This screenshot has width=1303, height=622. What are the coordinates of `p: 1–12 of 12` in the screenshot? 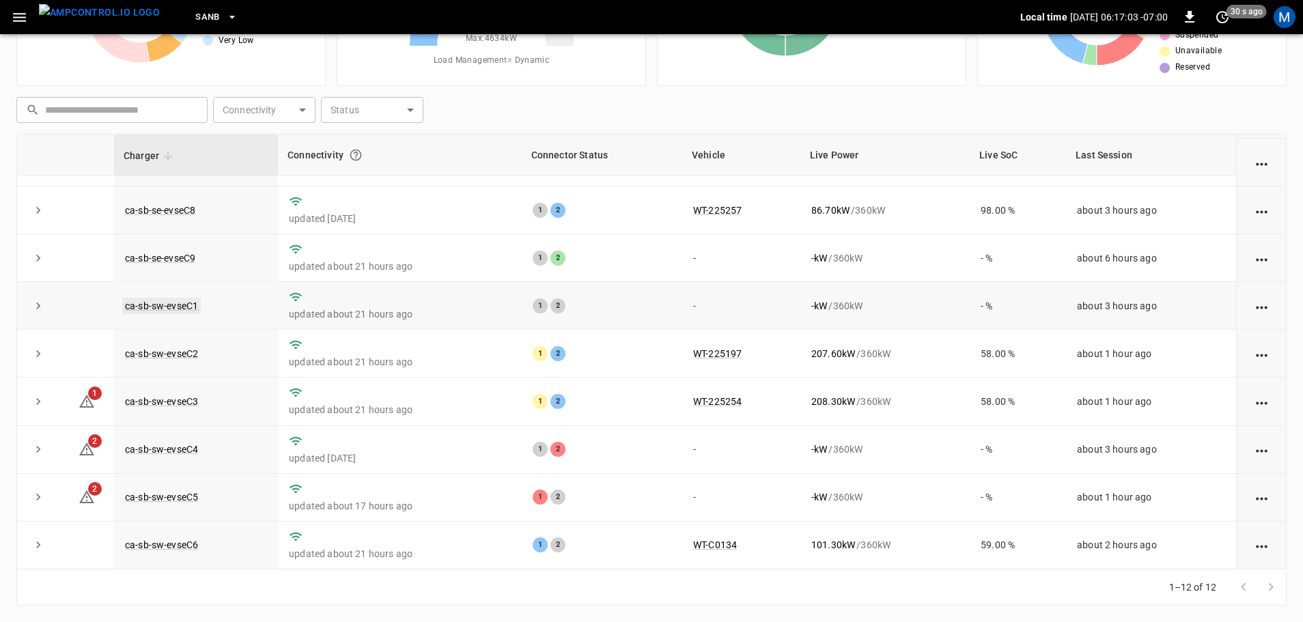 It's located at (1193, 587).